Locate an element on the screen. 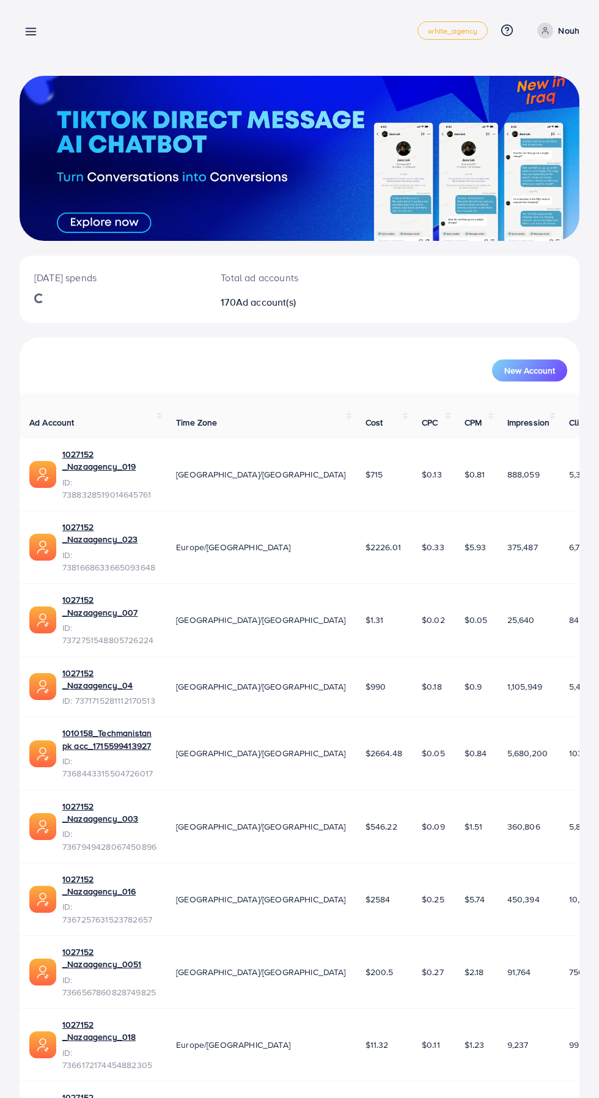  span: 1,105,949 is located at coordinates (524, 686).